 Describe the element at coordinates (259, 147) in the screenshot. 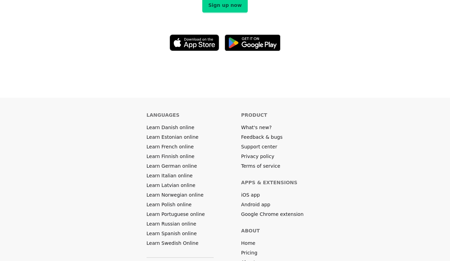

I see `a: Support center` at that location.